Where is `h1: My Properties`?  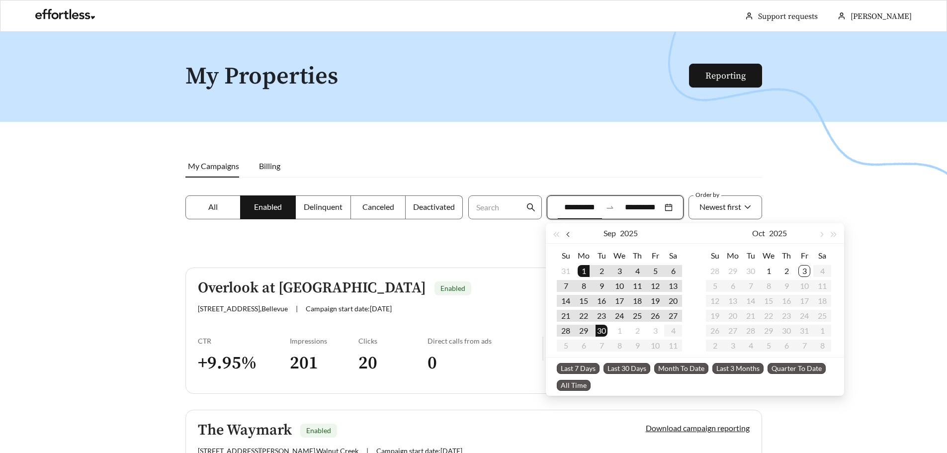
h1: My Properties is located at coordinates (437, 77).